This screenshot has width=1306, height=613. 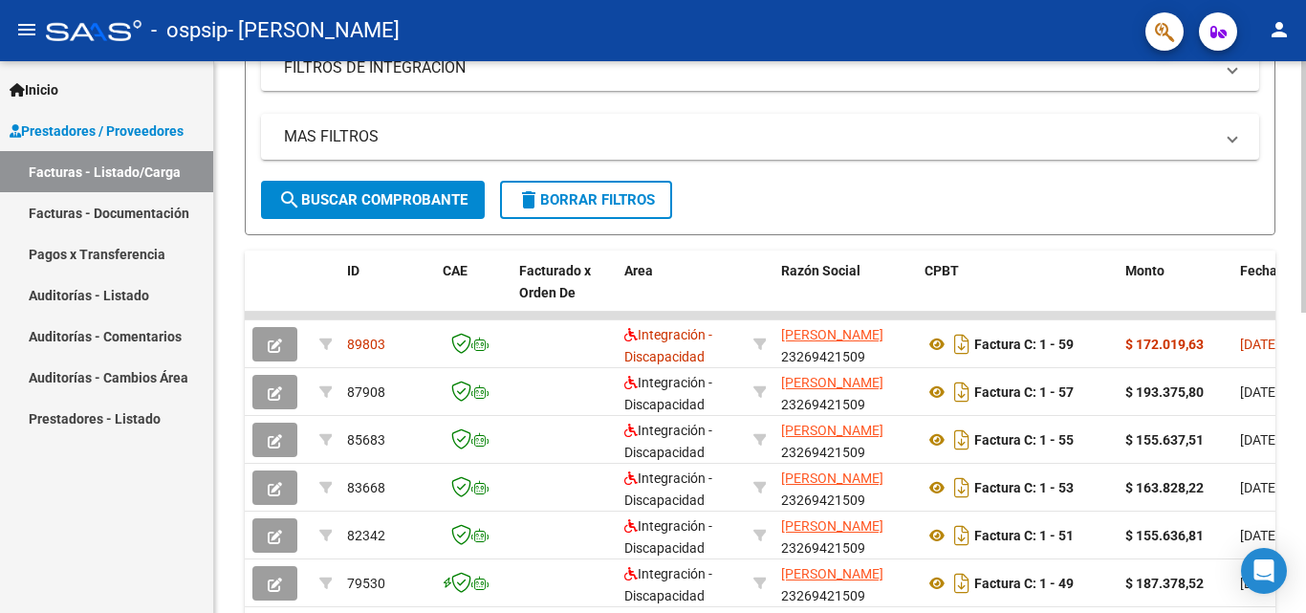 I want to click on span: Razón Social, so click(x=821, y=271).